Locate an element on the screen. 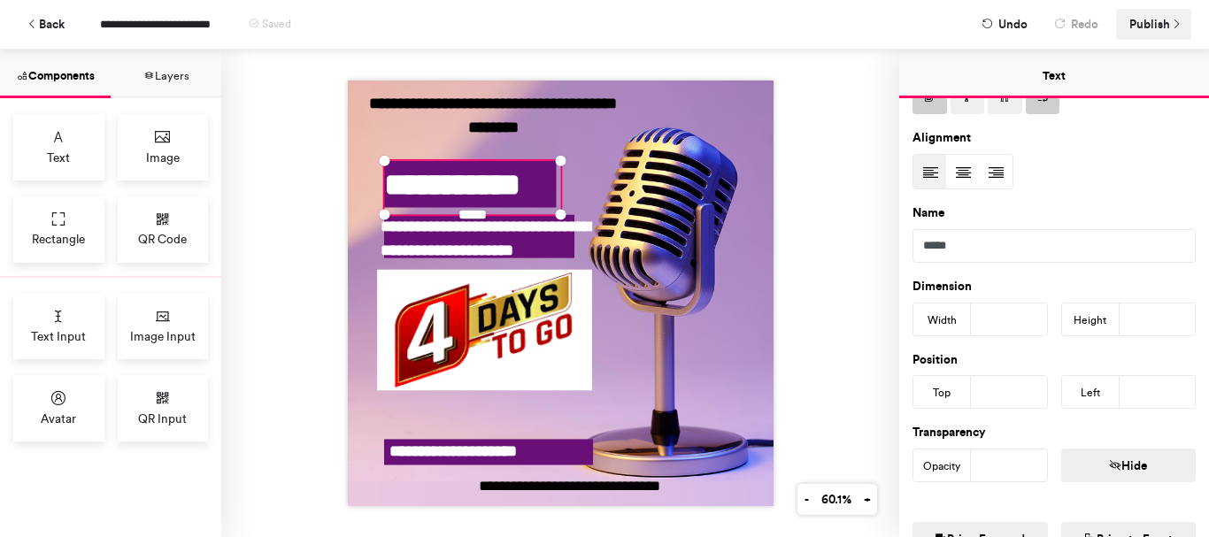 The image size is (1209, 537). button: Publish is located at coordinates (1153, 24).